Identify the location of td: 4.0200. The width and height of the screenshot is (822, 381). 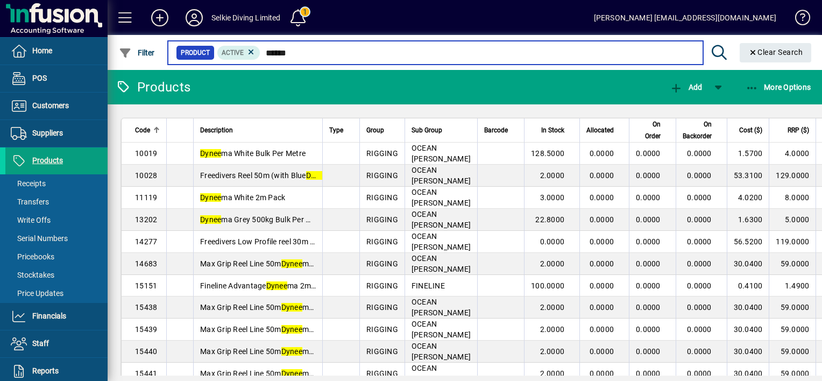
(748, 197).